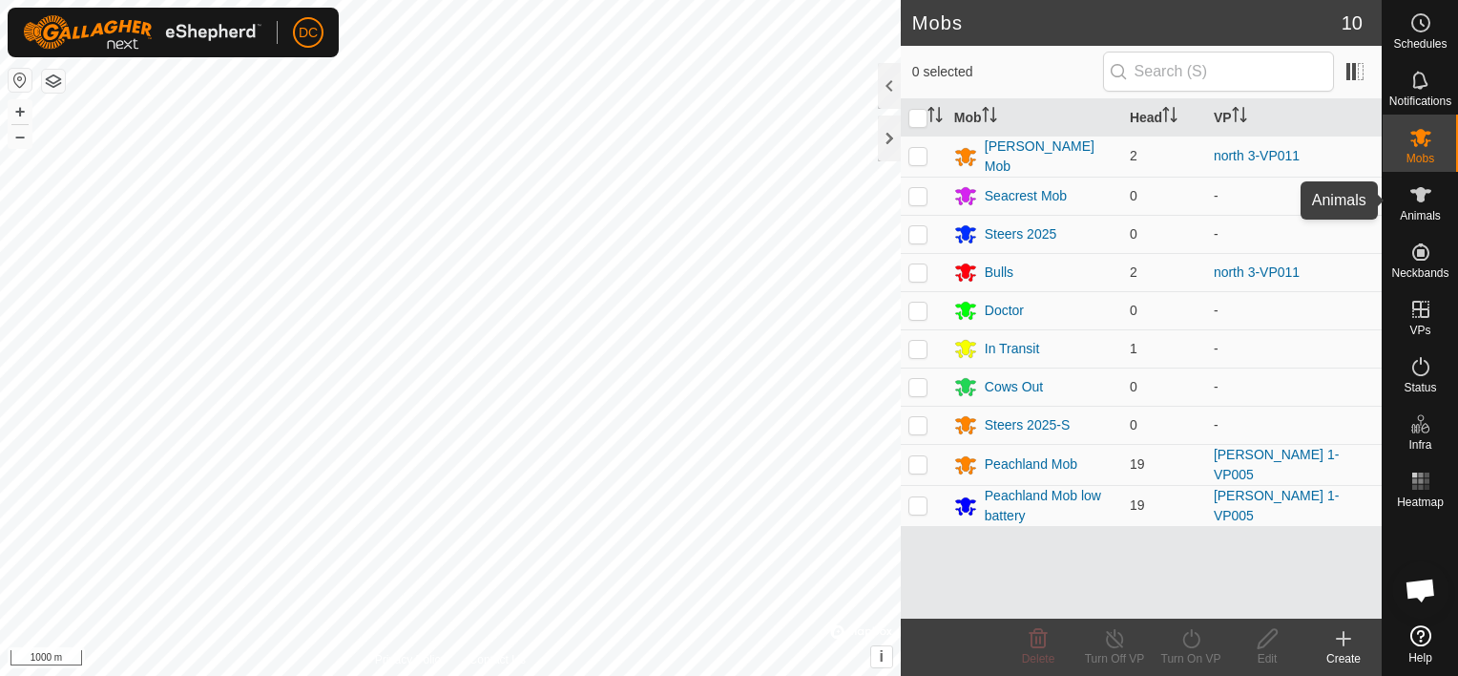 The width and height of the screenshot is (1458, 676). What do you see at coordinates (1034, 117) in the screenshot?
I see `th: Mob` at bounding box center [1034, 117].